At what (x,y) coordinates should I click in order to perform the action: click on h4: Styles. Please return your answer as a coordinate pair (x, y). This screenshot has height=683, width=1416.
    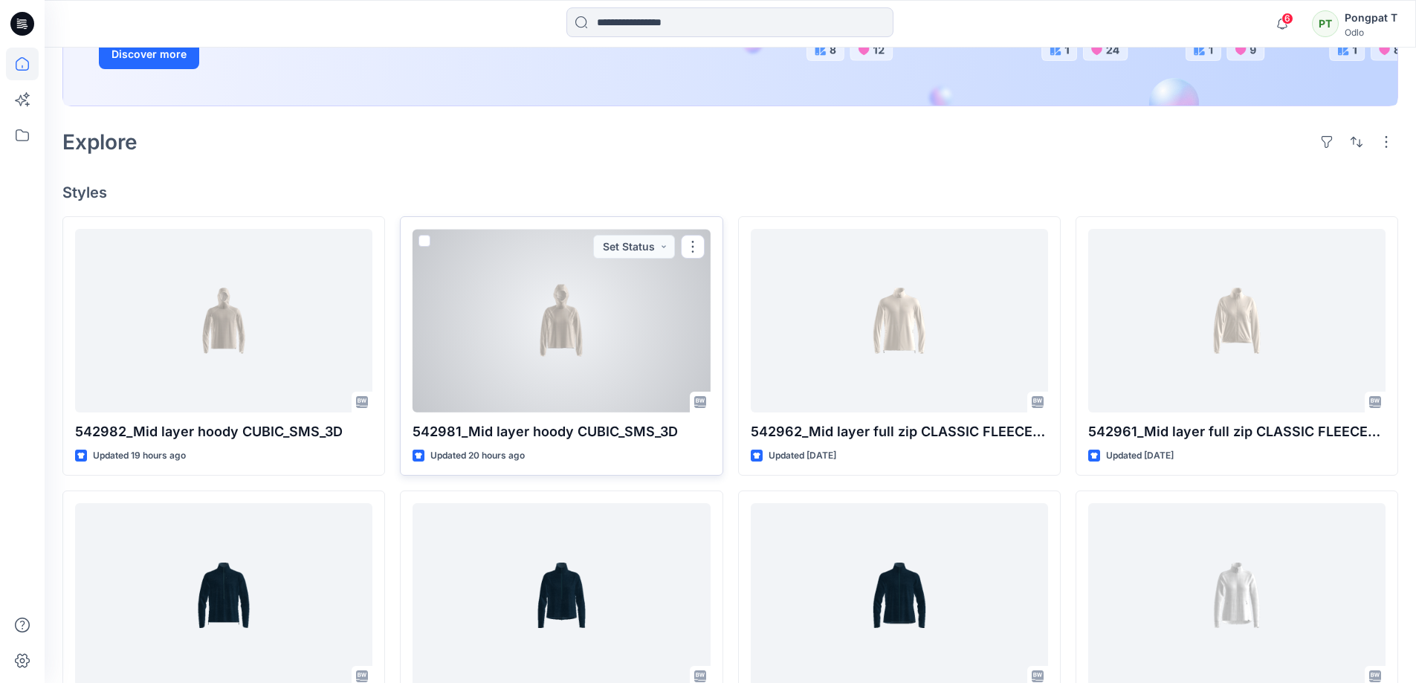
    Looking at the image, I should click on (730, 193).